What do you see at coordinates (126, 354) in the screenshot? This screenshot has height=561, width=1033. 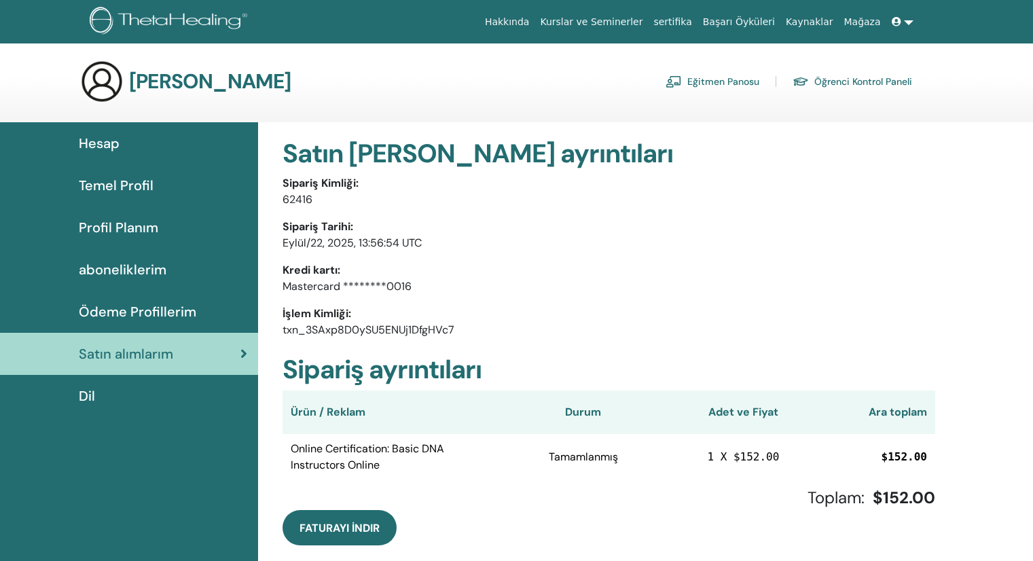 I see `span: Satın alımlarım` at bounding box center [126, 354].